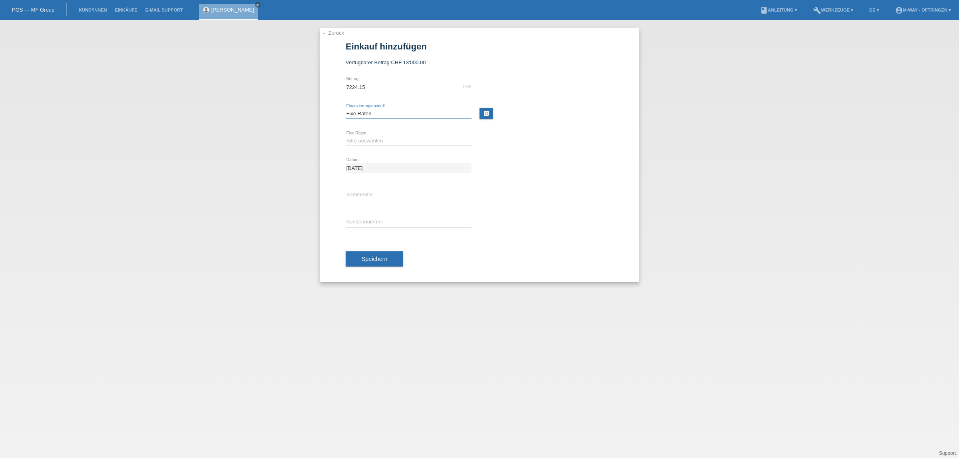 The height and width of the screenshot is (458, 959). Describe the element at coordinates (374, 259) in the screenshot. I see `button: Speichern` at that location.